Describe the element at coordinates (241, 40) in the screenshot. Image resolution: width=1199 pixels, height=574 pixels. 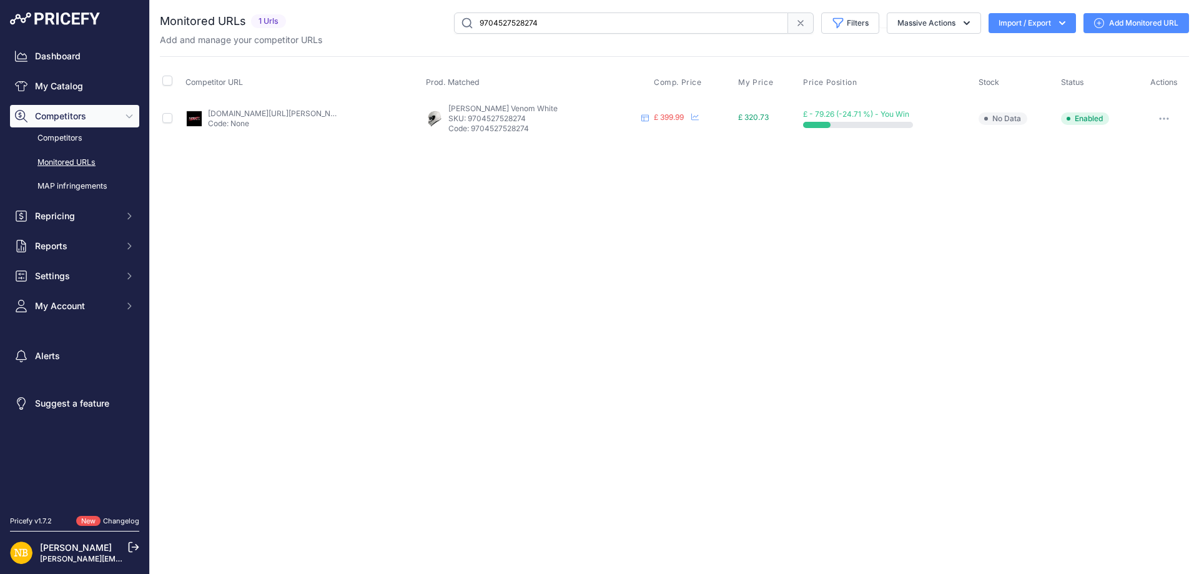
I see `p: Add and manage your competitor URLs` at that location.